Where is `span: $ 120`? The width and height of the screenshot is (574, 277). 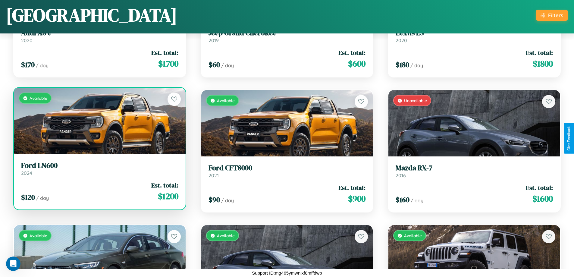 span: $ 120 is located at coordinates (28, 197).